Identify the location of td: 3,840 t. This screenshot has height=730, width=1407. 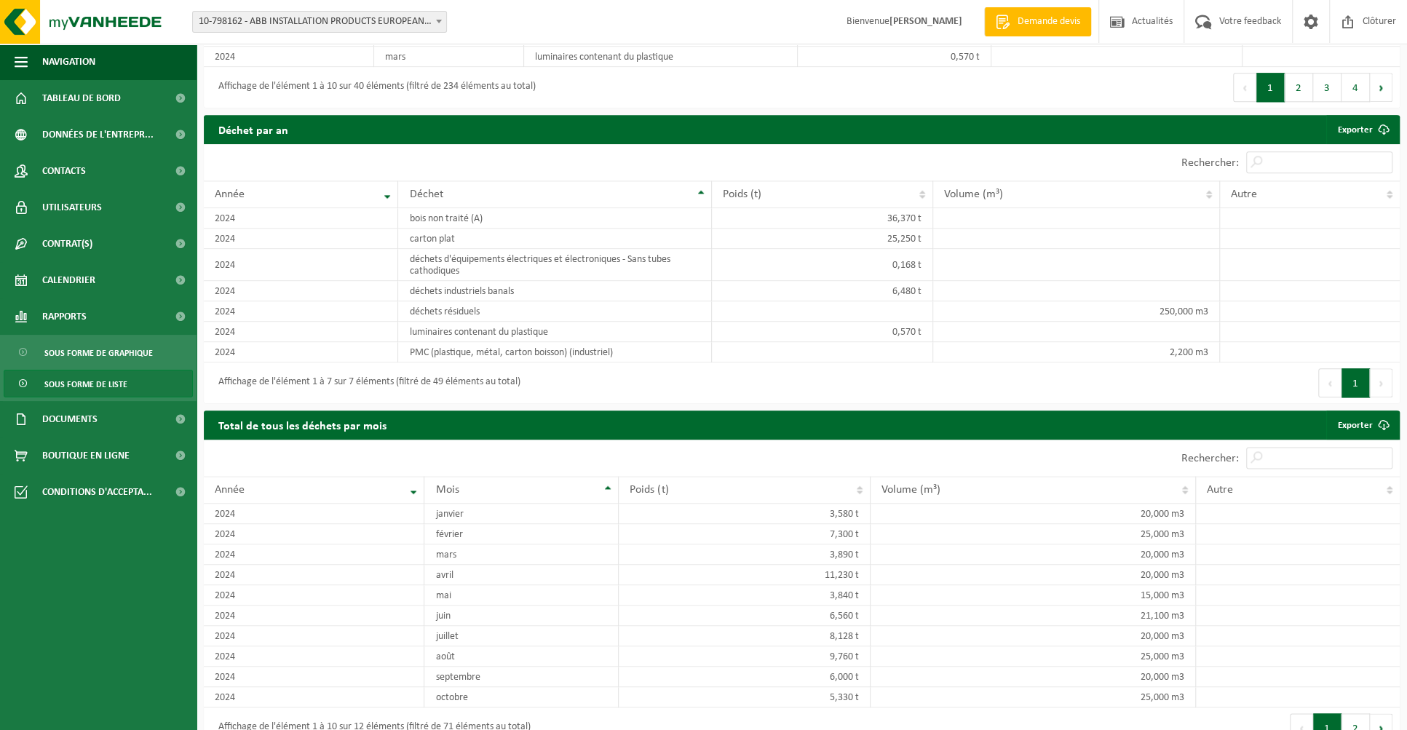
(744, 596).